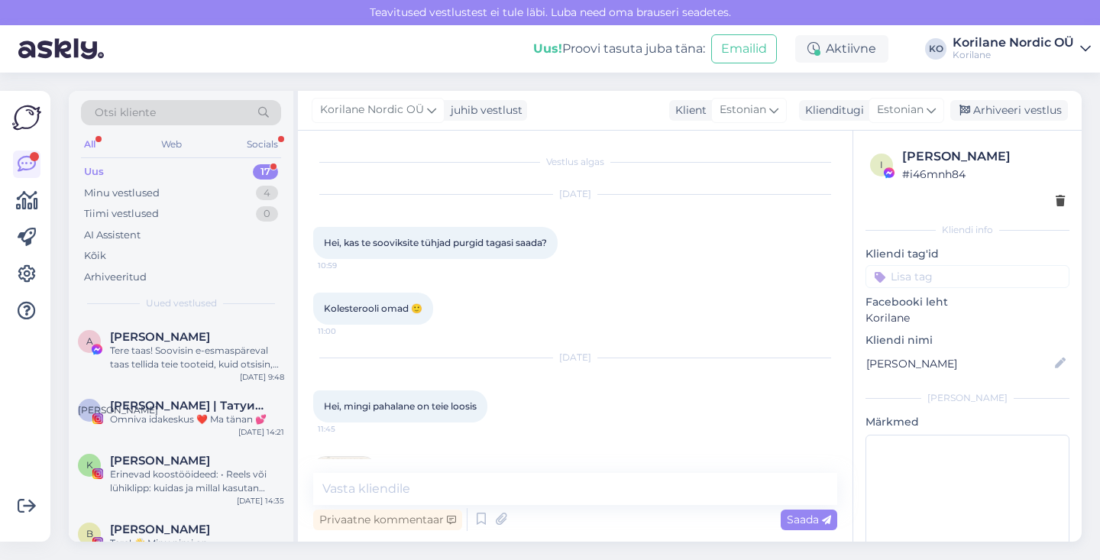  What do you see at coordinates (89, 464) in the screenshot?
I see `span: K` at bounding box center [89, 464].